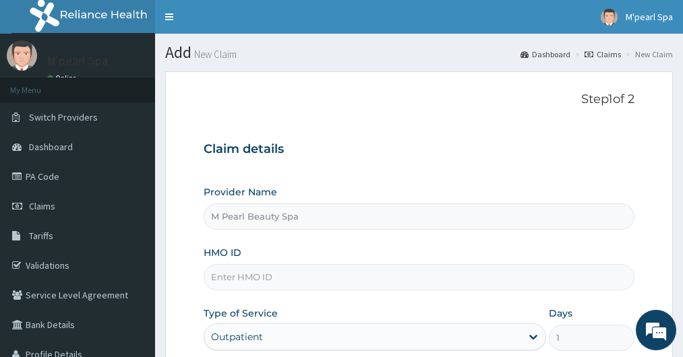  What do you see at coordinates (63, 117) in the screenshot?
I see `span: Switch Providers` at bounding box center [63, 117].